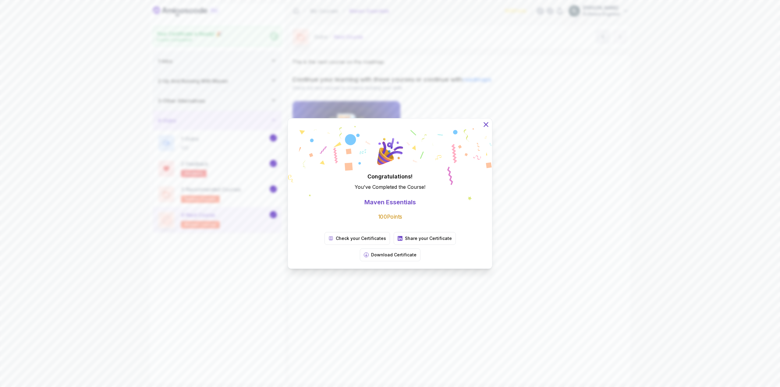 The height and width of the screenshot is (387, 780). What do you see at coordinates (390, 255) in the screenshot?
I see `button: Download Certificate` at bounding box center [390, 255].